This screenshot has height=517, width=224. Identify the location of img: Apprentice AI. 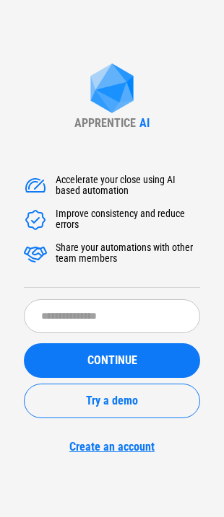
(112, 89).